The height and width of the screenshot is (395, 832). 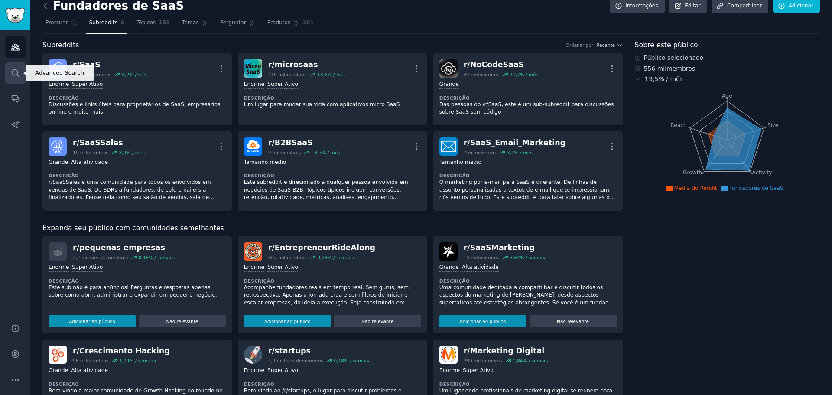 What do you see at coordinates (133, 291) in the screenshot?
I see `font: Este sub não é para anúncios! Perguntas e respostas apenas sobre como abrir, administrar e expand...` at bounding box center [133, 291].